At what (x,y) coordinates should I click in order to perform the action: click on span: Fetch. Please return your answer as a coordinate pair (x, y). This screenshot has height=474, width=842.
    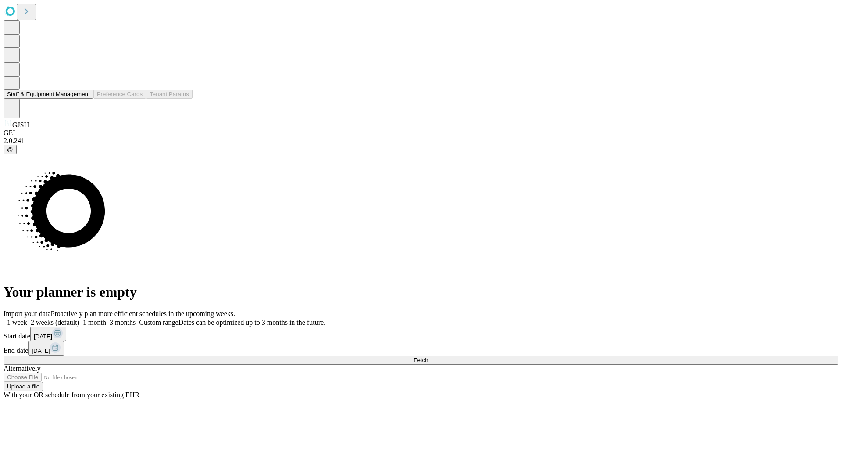
    Looking at the image, I should click on (421, 360).